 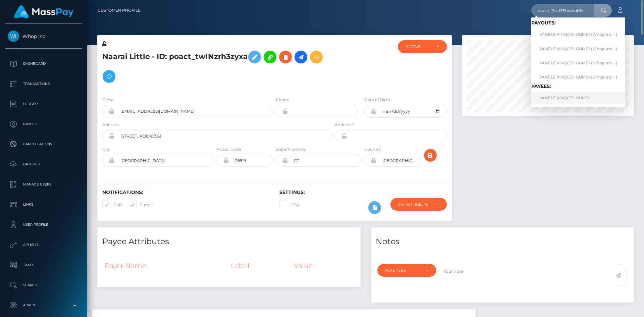 What do you see at coordinates (283, 100) in the screenshot?
I see `label: Phone` at bounding box center [283, 100].